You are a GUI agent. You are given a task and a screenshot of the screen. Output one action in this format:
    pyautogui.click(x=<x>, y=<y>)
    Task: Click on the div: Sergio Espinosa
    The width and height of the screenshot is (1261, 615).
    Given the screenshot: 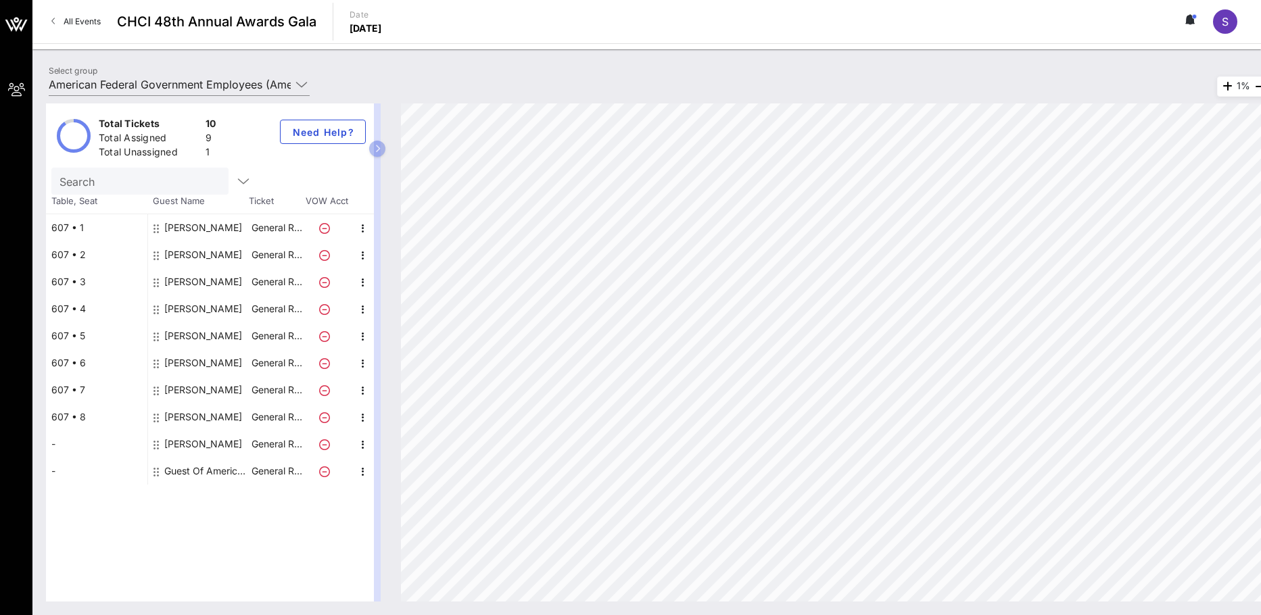 What is the action you would take?
    pyautogui.click(x=203, y=444)
    